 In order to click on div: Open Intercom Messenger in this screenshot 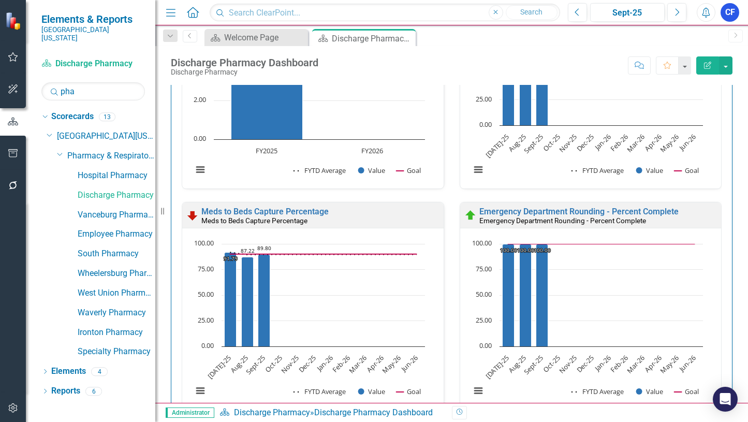, I will do `click(725, 399)`.